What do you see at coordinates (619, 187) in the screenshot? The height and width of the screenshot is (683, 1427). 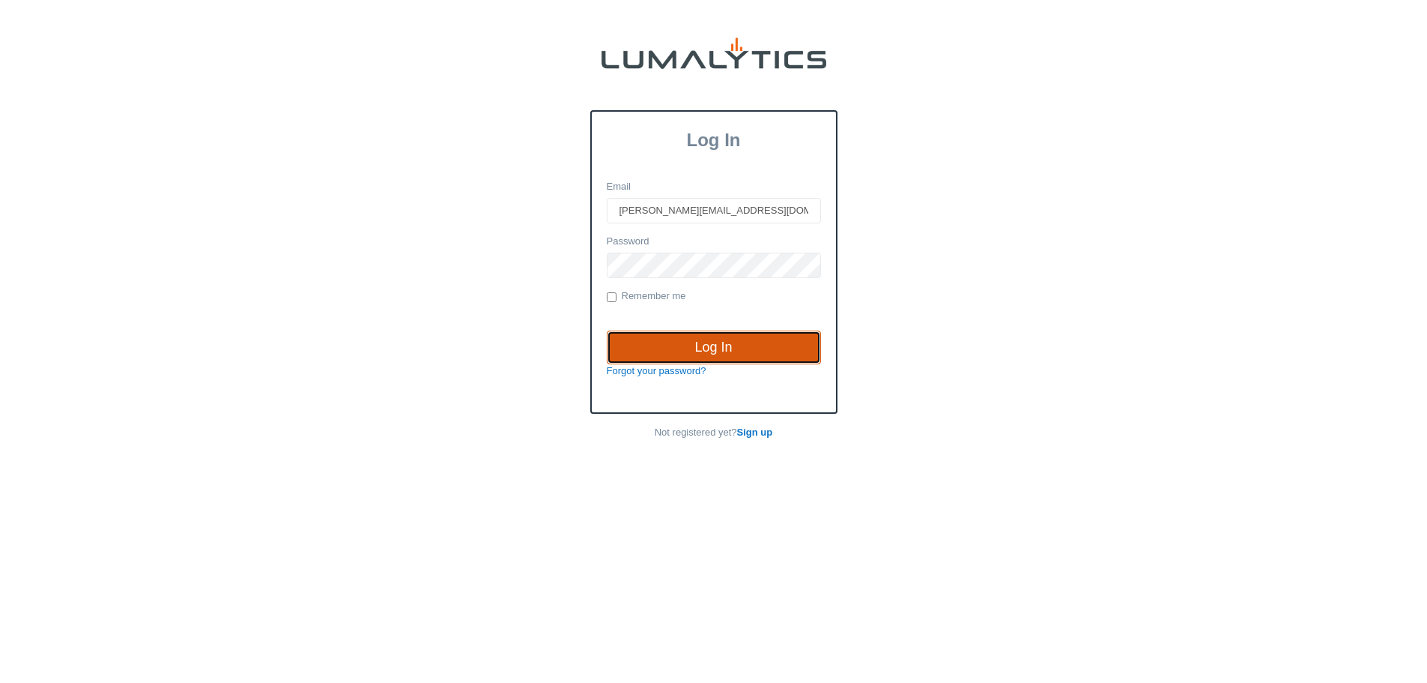 I see `label: Email` at bounding box center [619, 187].